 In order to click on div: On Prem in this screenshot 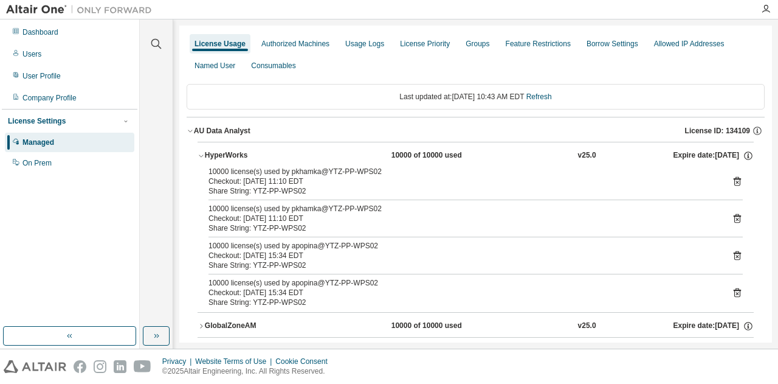, I will do `click(37, 163)`.